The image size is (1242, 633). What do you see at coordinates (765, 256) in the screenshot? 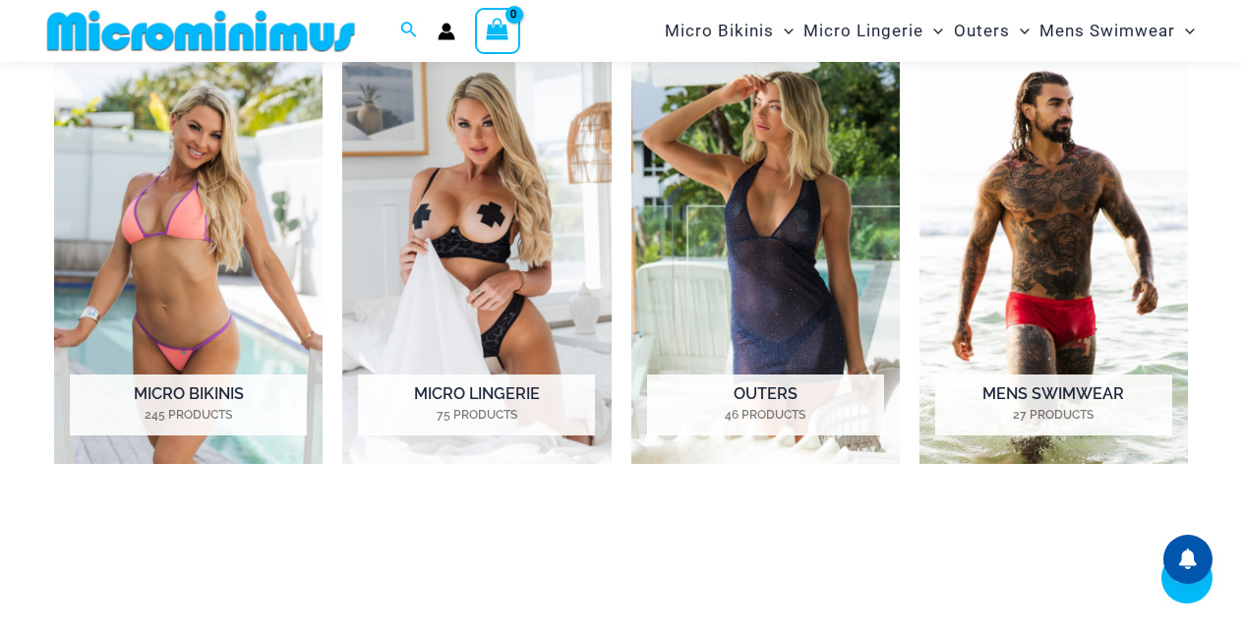
I see `img: Outers` at bounding box center [765, 256].